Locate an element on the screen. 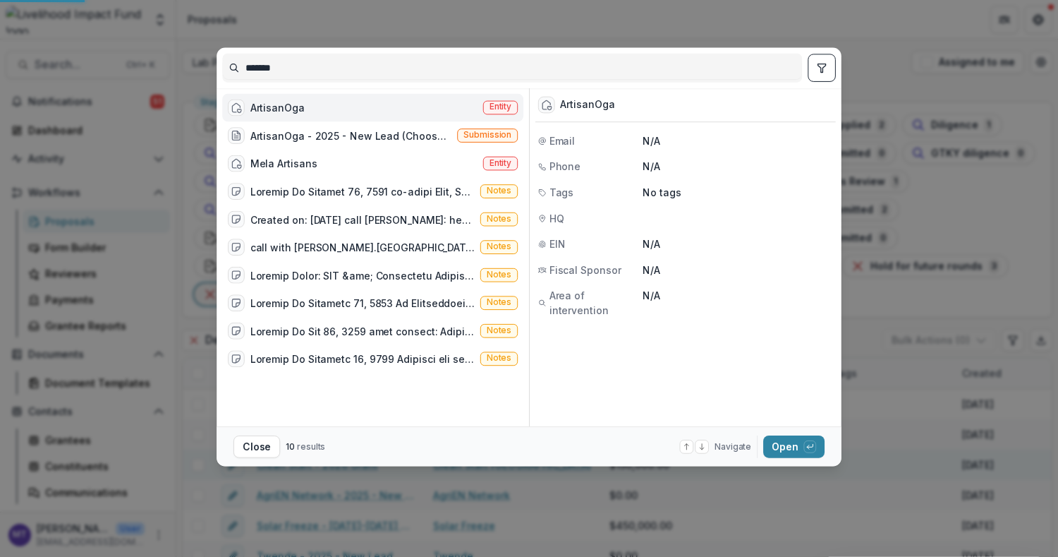  span: HQ is located at coordinates (557, 218).